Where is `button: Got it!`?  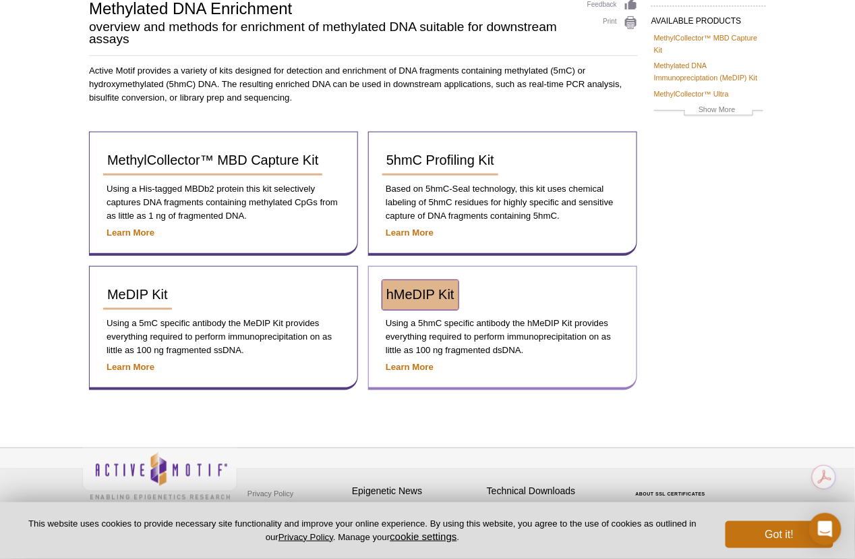 button: Got it! is located at coordinates (780, 534).